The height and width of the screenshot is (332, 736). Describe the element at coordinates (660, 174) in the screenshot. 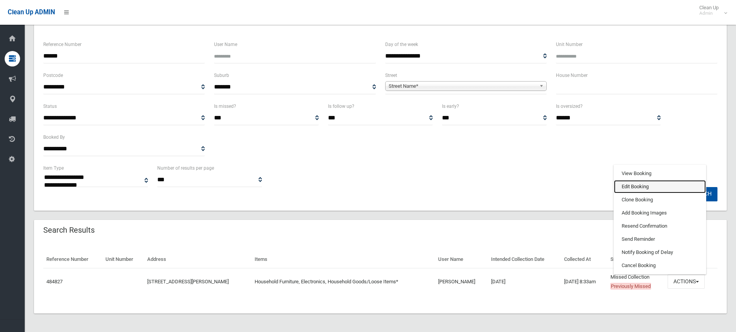

I see `a: View Booking` at that location.